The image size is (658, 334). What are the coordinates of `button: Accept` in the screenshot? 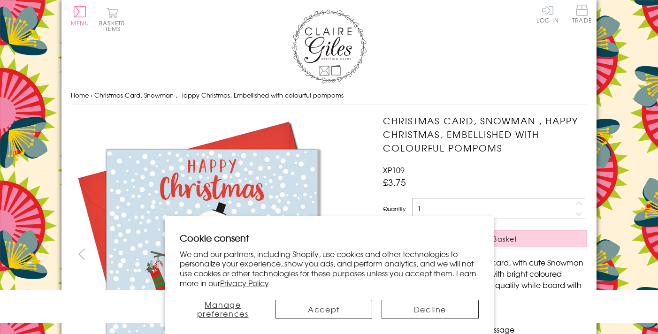 It's located at (324, 309).